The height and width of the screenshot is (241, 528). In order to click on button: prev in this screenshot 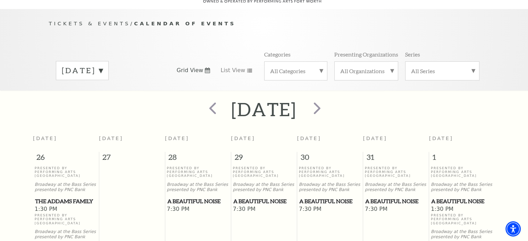, I will do `click(212, 109)`.